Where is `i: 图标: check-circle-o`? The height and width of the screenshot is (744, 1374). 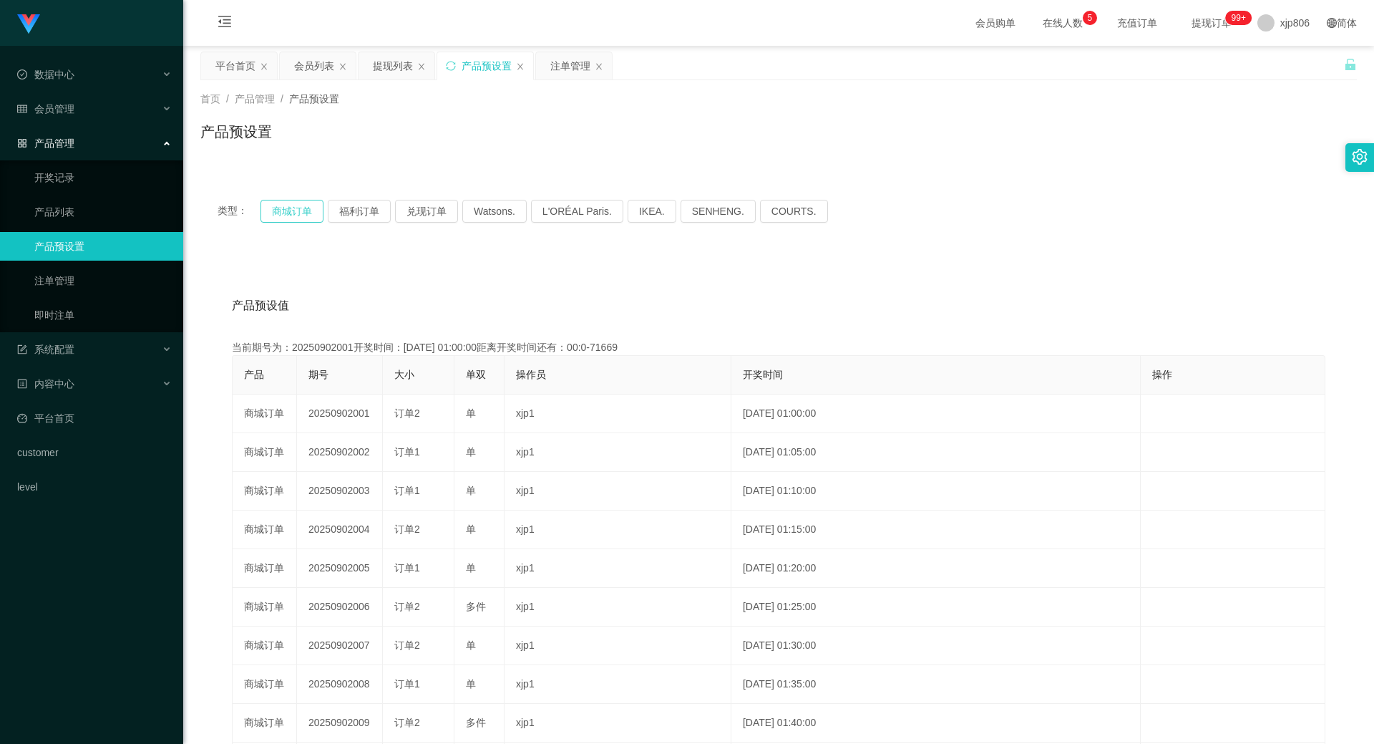 i: 图标: check-circle-o is located at coordinates (22, 74).